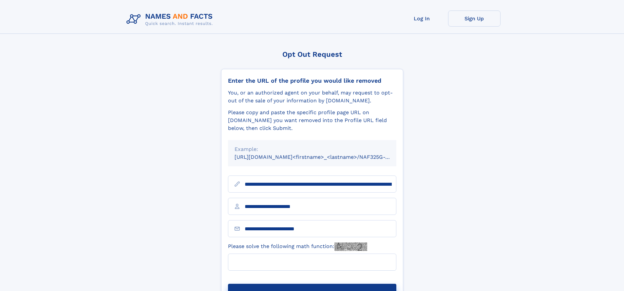 The width and height of the screenshot is (624, 291). What do you see at coordinates (312, 54) in the screenshot?
I see `div: Opt Out Request` at bounding box center [312, 54].